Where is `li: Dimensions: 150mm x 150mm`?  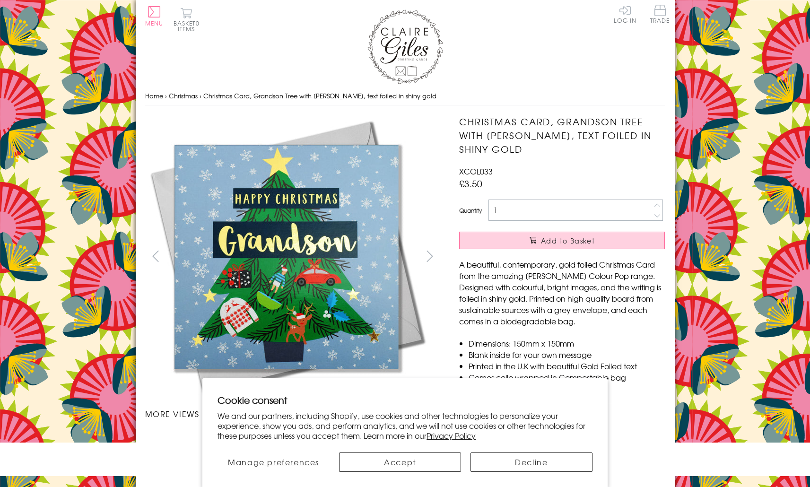 li: Dimensions: 150mm x 150mm is located at coordinates (566, 343).